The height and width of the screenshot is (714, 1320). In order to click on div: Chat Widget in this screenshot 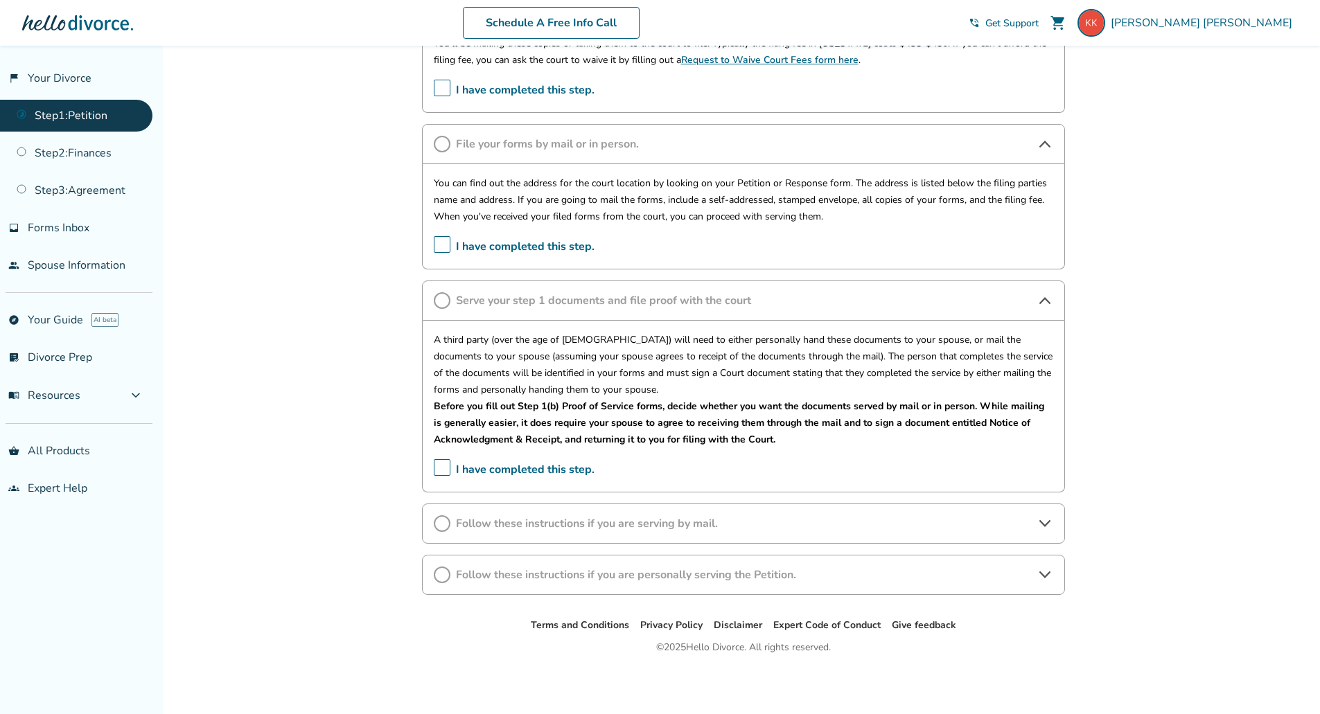, I will do `click(1285, 681)`.